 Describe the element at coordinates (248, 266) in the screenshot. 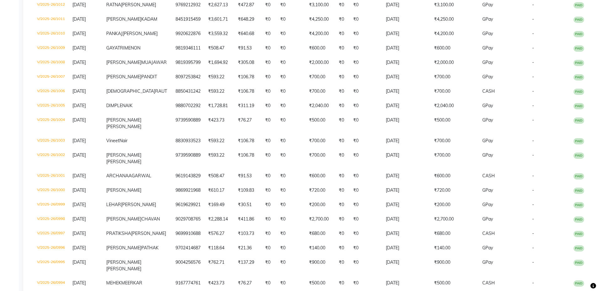

I see `td: ₹137.29` at that location.